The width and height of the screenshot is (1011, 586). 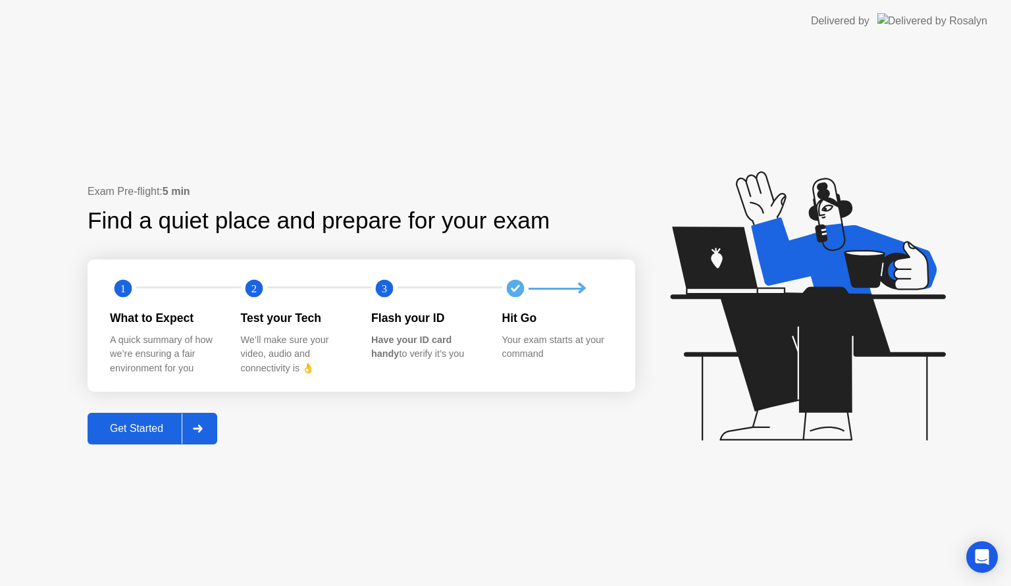 What do you see at coordinates (932, 20) in the screenshot?
I see `img: Delivered by Rosalyn` at bounding box center [932, 20].